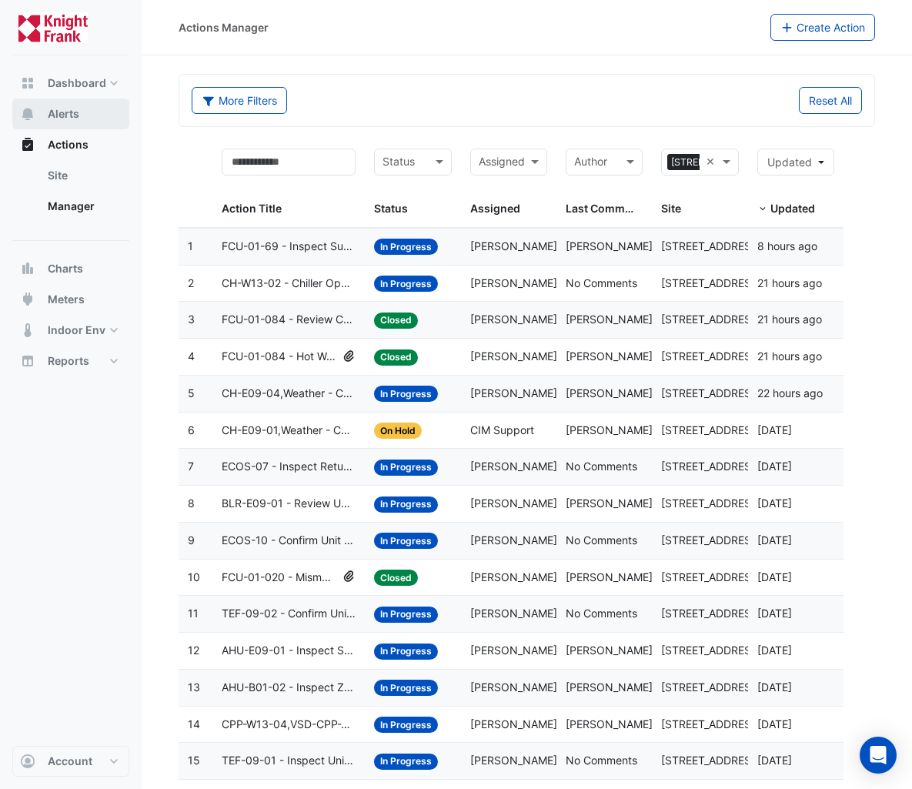  What do you see at coordinates (190, 246) in the screenshot?
I see `span: 1` at bounding box center [190, 246].